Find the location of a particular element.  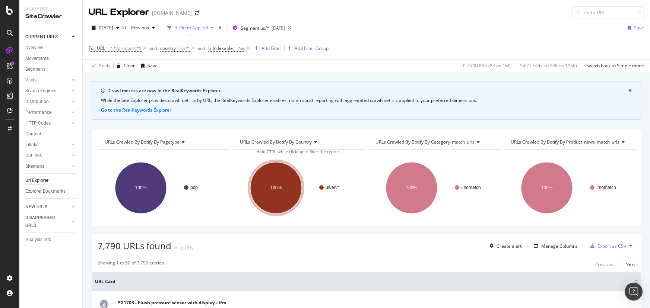

a: Url Explorer is located at coordinates (51, 181).